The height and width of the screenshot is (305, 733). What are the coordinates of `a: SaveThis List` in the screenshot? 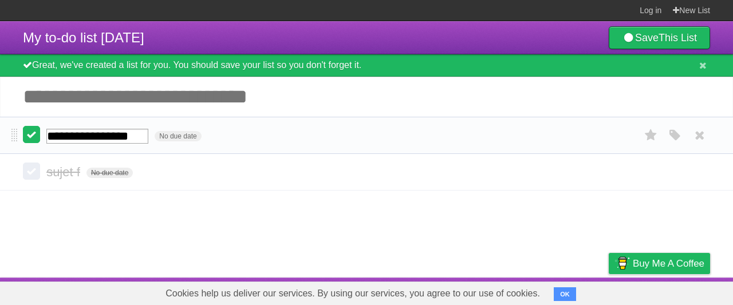 It's located at (659, 38).